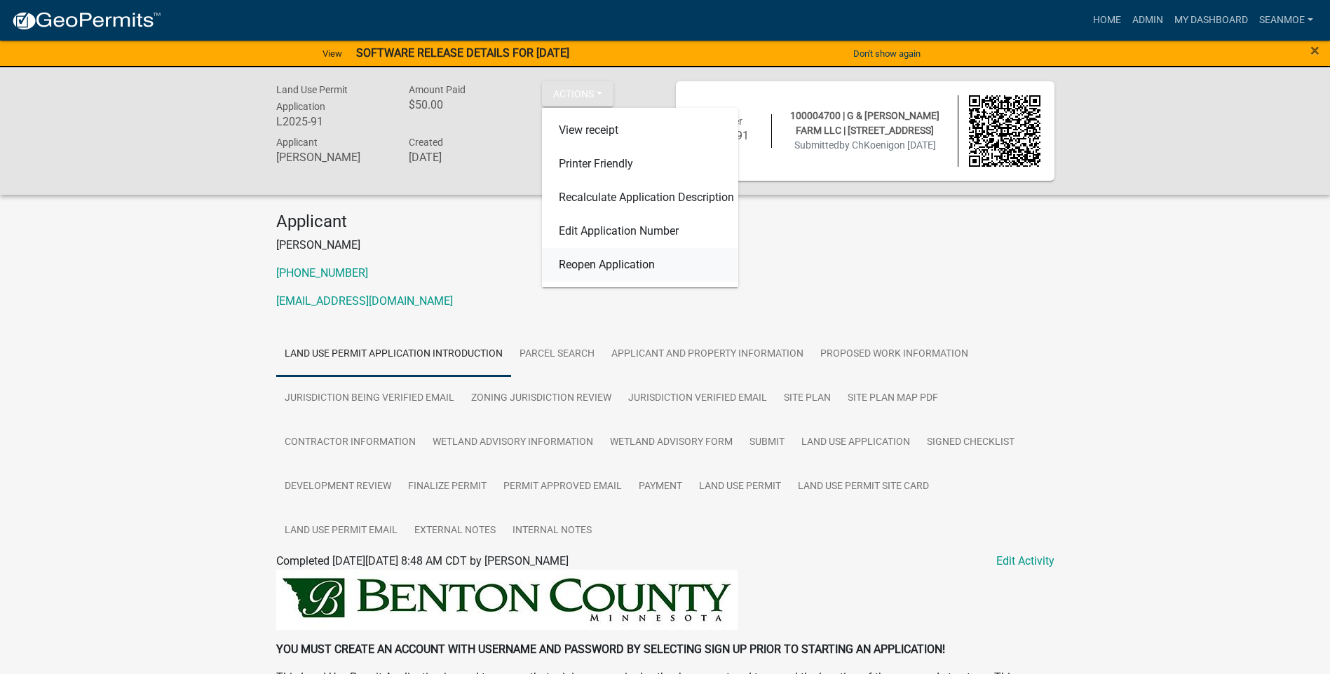  I want to click on span: Amount Paid, so click(437, 90).